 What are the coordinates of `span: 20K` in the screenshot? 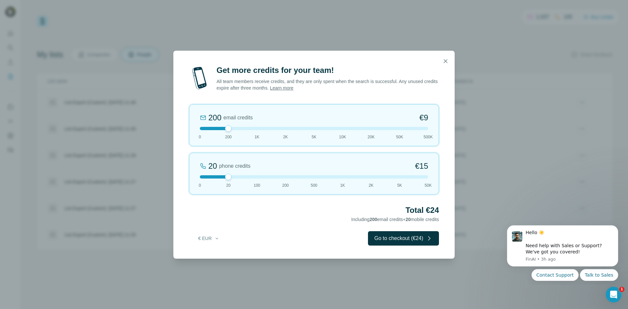 It's located at (371, 137).